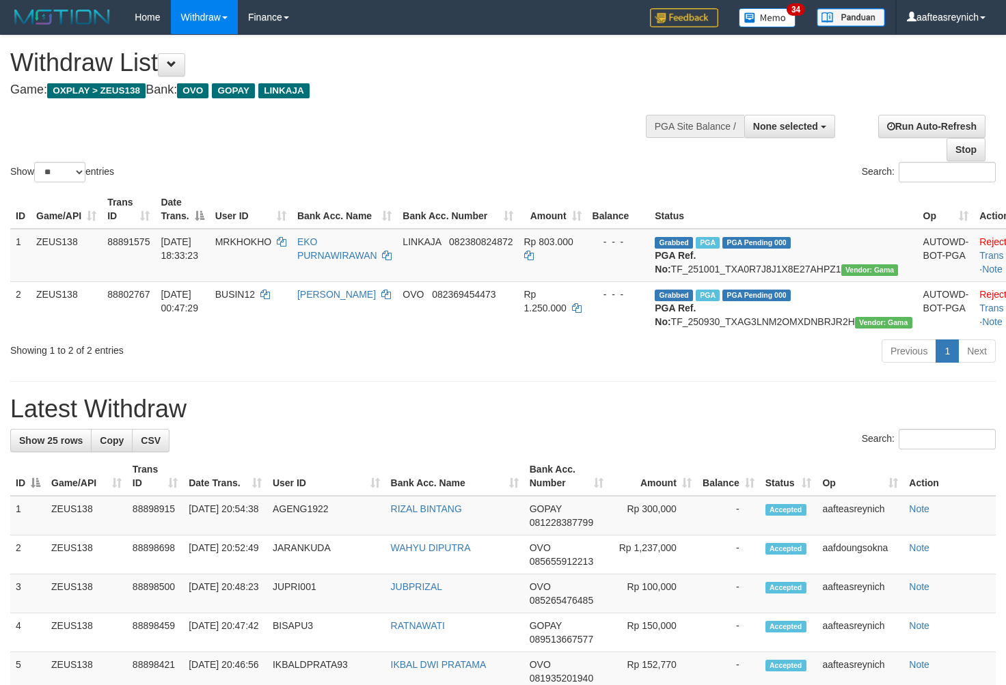 The image size is (1006, 685). I want to click on span: None selected, so click(785, 126).